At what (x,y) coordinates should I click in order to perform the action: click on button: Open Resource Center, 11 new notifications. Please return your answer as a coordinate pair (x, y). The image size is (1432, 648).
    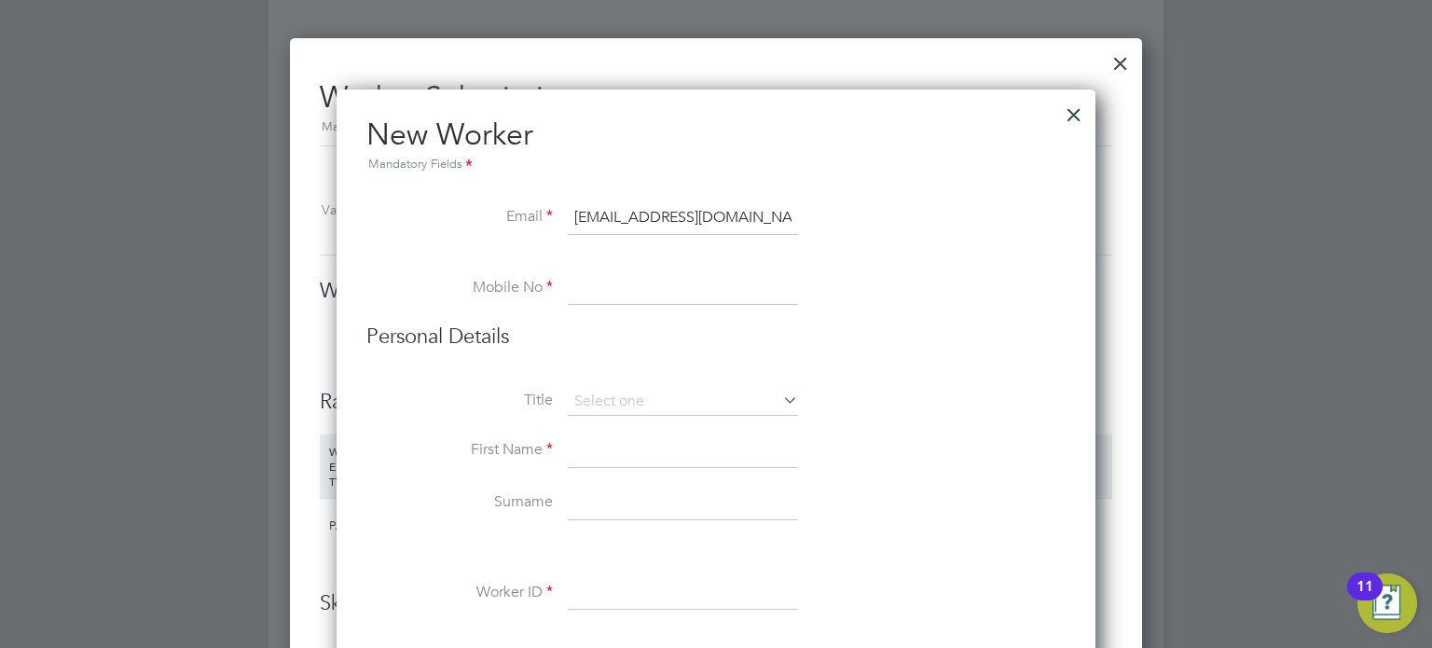
    Looking at the image, I should click on (1387, 603).